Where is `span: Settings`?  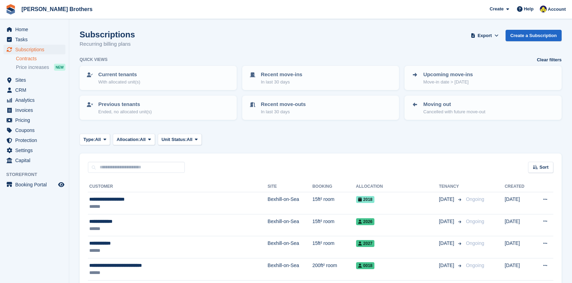 span: Settings is located at coordinates (36, 150).